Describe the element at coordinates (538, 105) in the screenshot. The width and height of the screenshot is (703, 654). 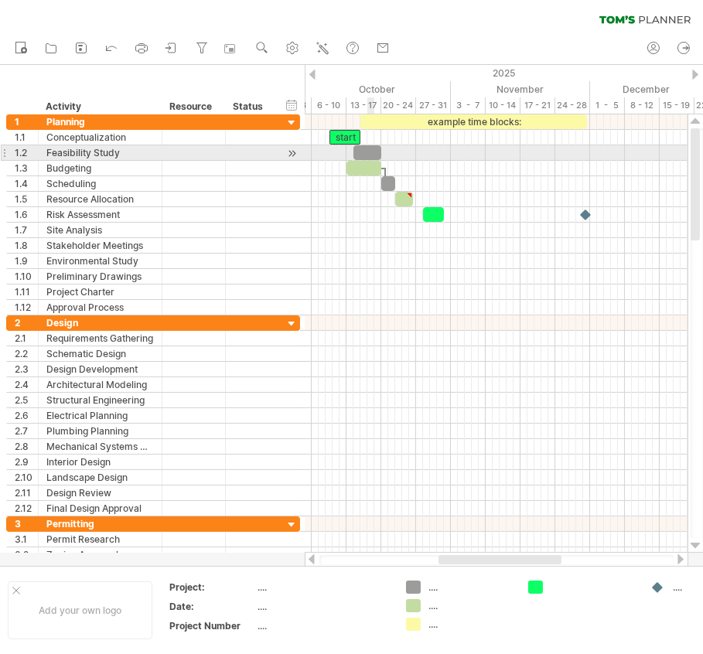
I see `div: 17 - 21` at that location.